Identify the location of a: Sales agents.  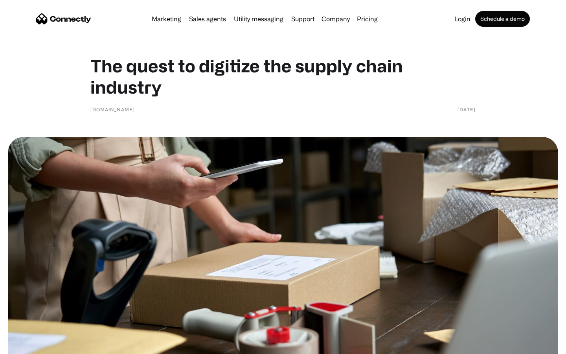
(208, 19).